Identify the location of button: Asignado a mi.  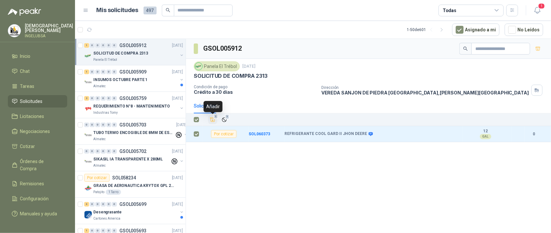
(476, 30).